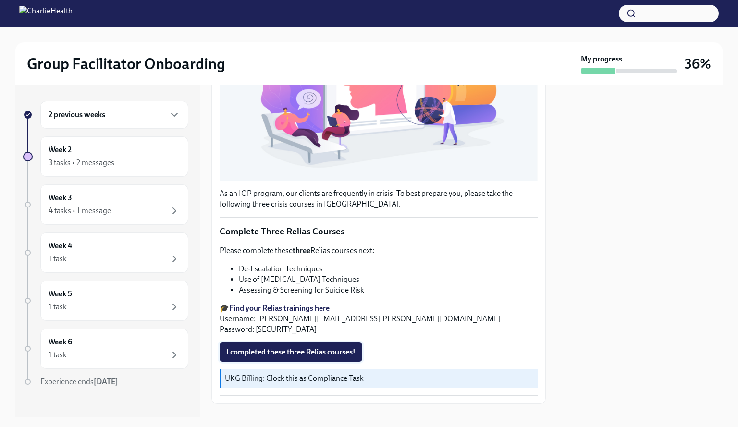 The image size is (738, 427). What do you see at coordinates (60, 246) in the screenshot?
I see `h6: Week 4` at bounding box center [60, 246].